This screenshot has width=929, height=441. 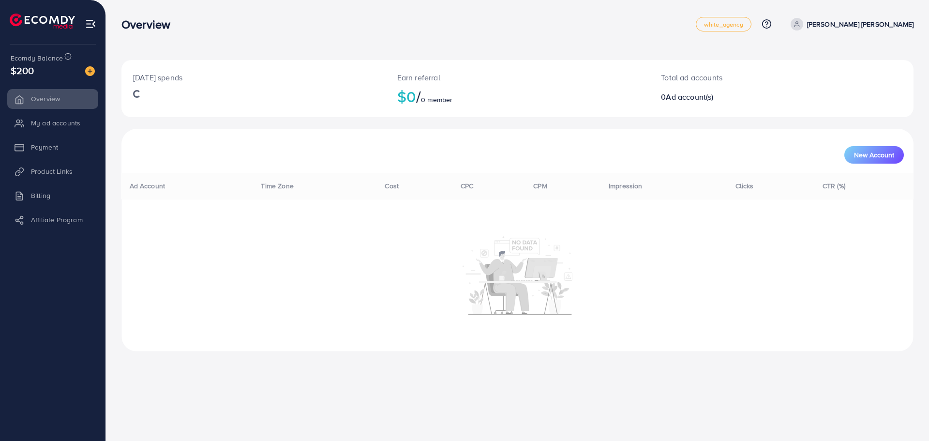 What do you see at coordinates (90, 71) in the screenshot?
I see `img: image` at bounding box center [90, 71].